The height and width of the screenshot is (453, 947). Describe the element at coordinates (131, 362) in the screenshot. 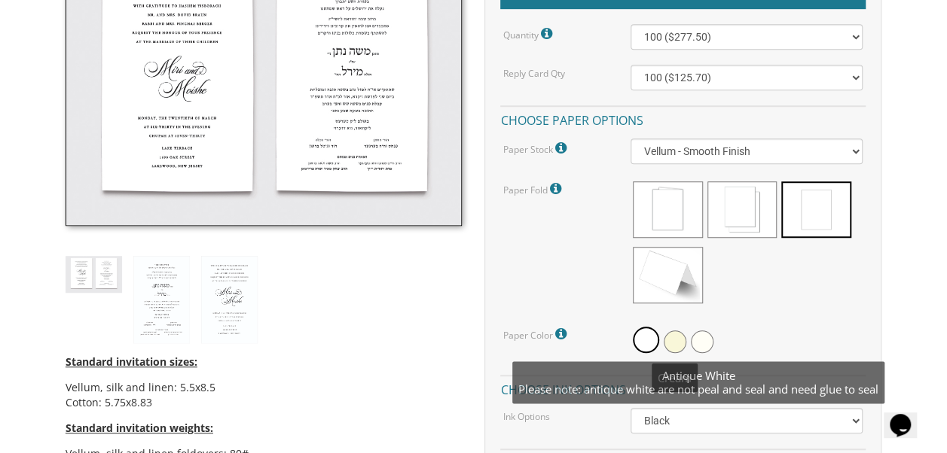

I see `span: Standard invitation sizes:` at that location.